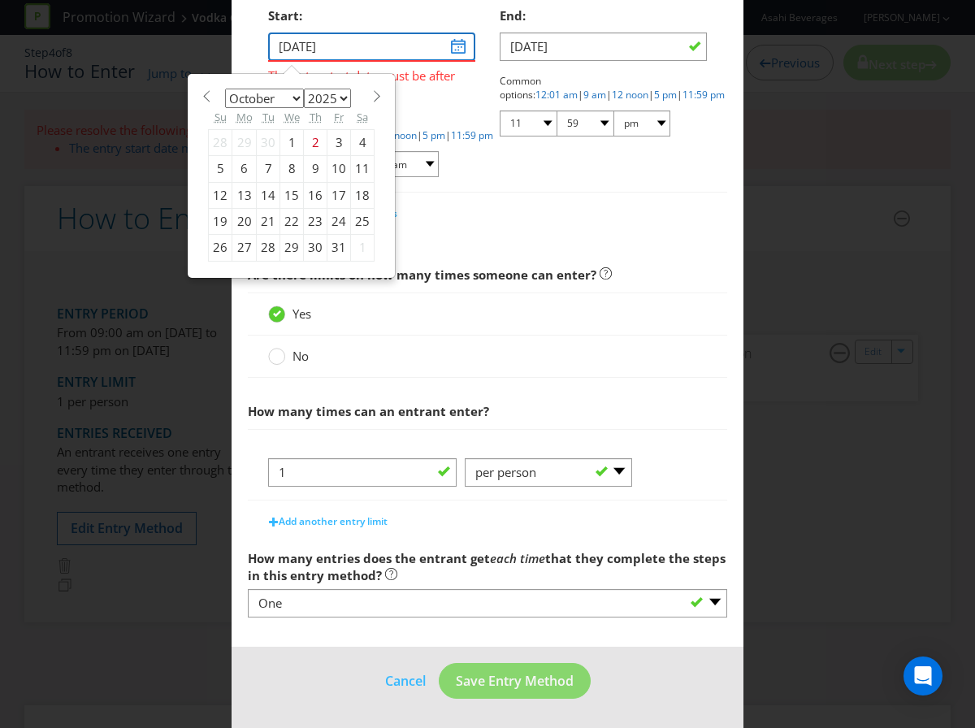 The width and height of the screenshot is (975, 728). Describe the element at coordinates (362, 142) in the screenshot. I see `div: 4` at that location.